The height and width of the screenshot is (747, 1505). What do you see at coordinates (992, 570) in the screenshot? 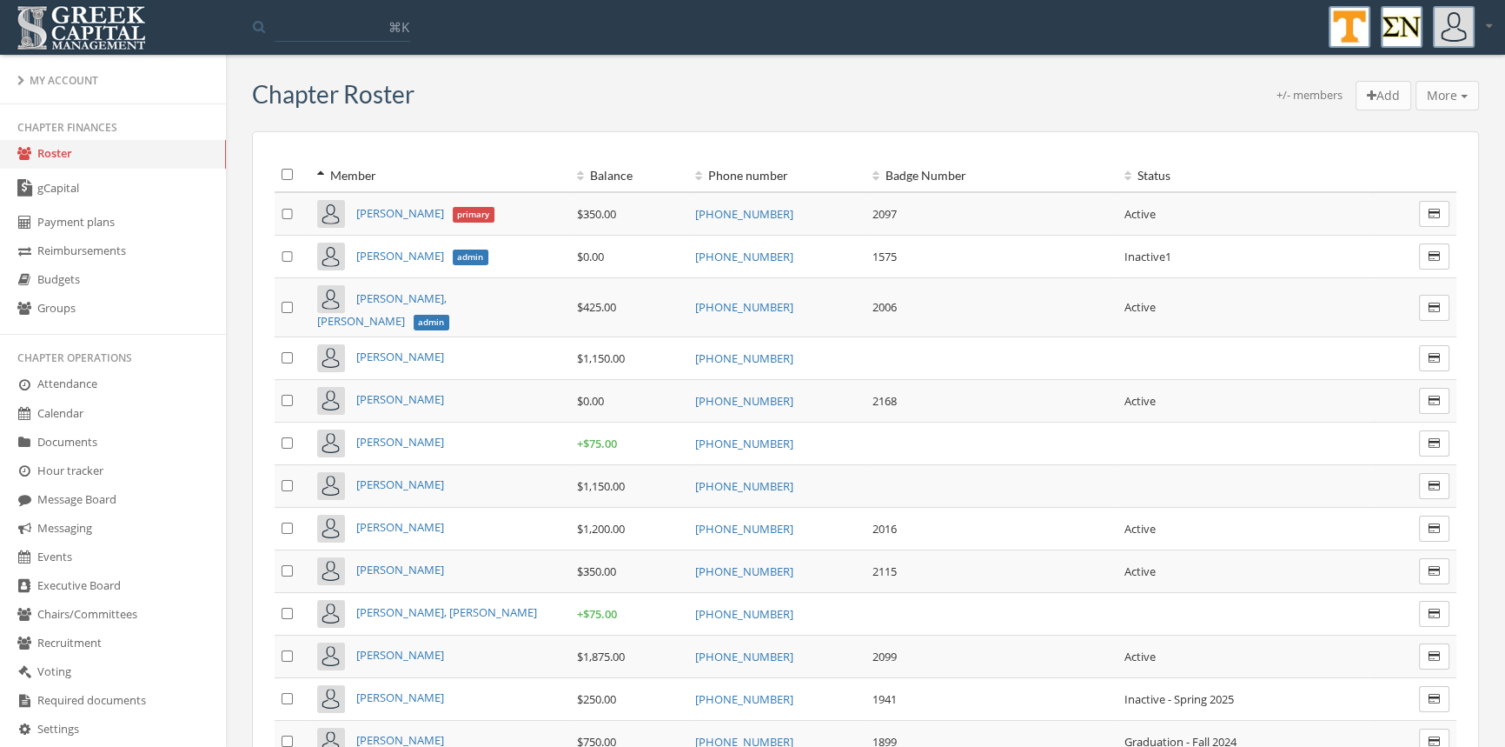
I see `td: 2115` at bounding box center [992, 570].